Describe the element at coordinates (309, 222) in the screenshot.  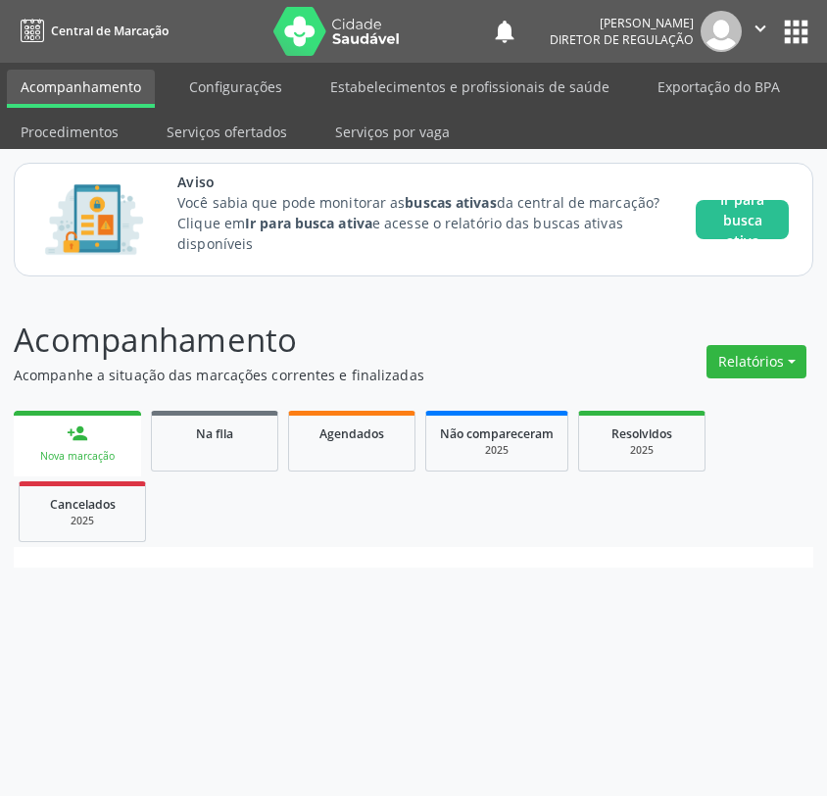
I see `strong: Ir para busca ativa` at that location.